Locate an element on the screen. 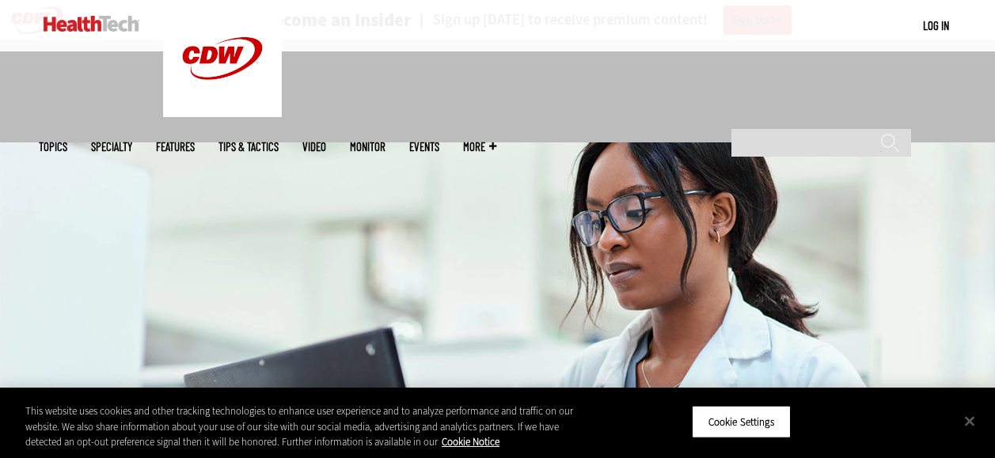  button: Close is located at coordinates (970, 421).